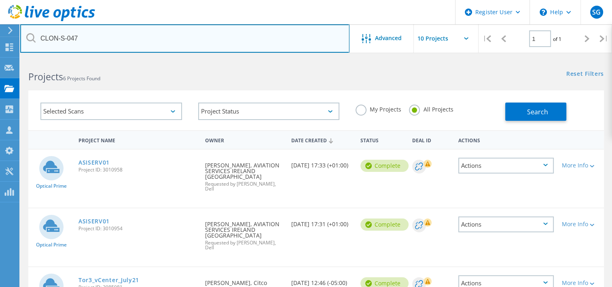 This screenshot has width=612, height=287. What do you see at coordinates (585, 74) in the screenshot?
I see `a: Reset Filters` at bounding box center [585, 74].